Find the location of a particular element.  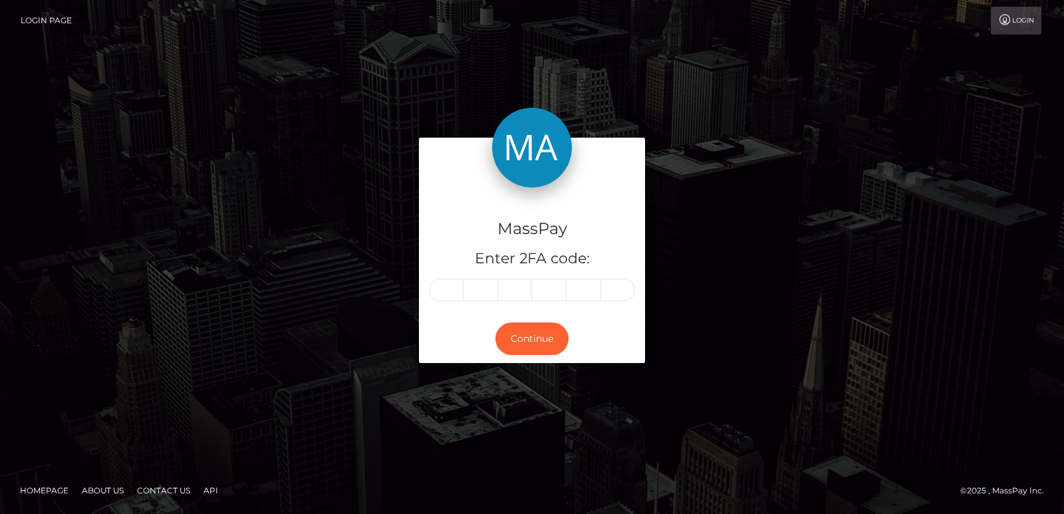

a: API is located at coordinates (211, 490).